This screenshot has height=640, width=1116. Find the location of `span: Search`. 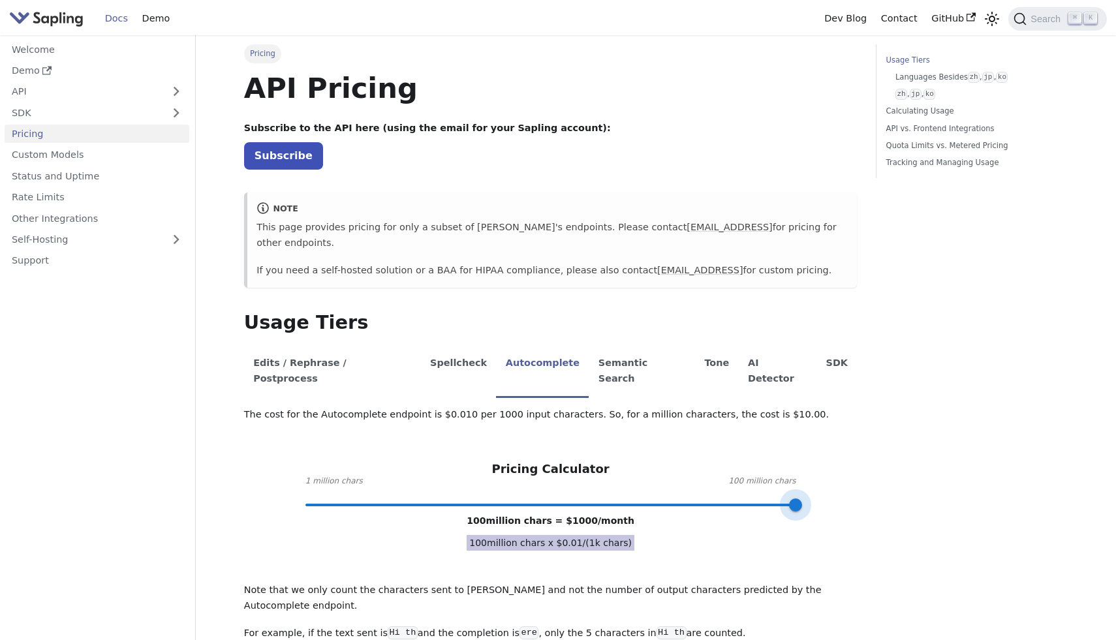

span: Search is located at coordinates (1047, 19).